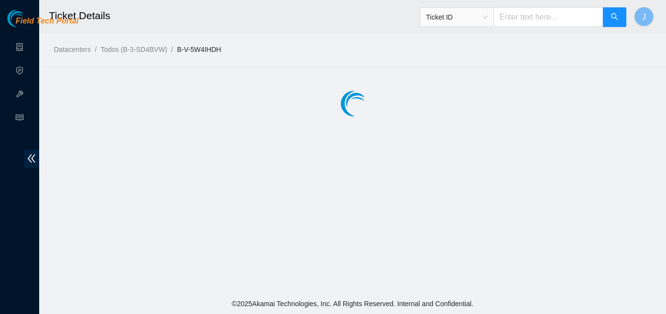 The height and width of the screenshot is (314, 666). What do you see at coordinates (352, 304) in the screenshot?
I see `footer: © 2025 Akamai Technologies, Inc. All Rights Reserved. Internal and Confidential.` at bounding box center [352, 304].